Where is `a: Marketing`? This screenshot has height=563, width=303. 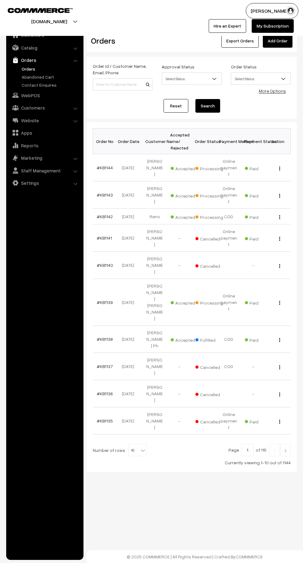 a: Marketing is located at coordinates (45, 158).